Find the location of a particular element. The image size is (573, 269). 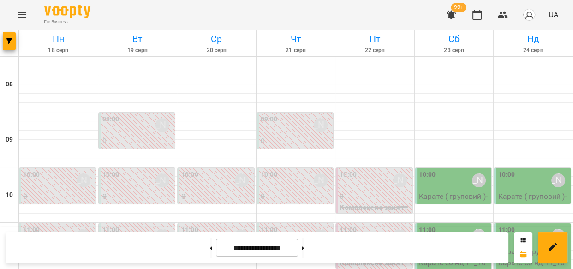

h6: 09 is located at coordinates (9, 140).